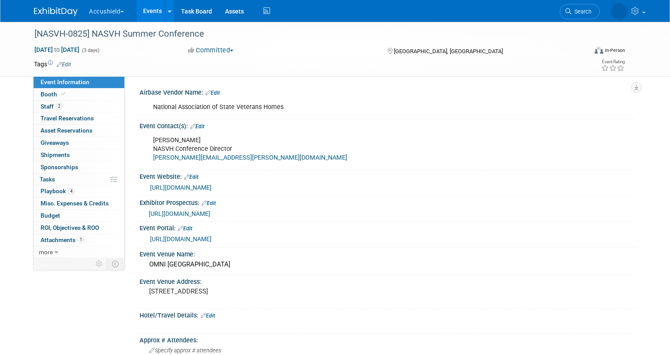  I want to click on div: Event Website:, so click(388, 176).